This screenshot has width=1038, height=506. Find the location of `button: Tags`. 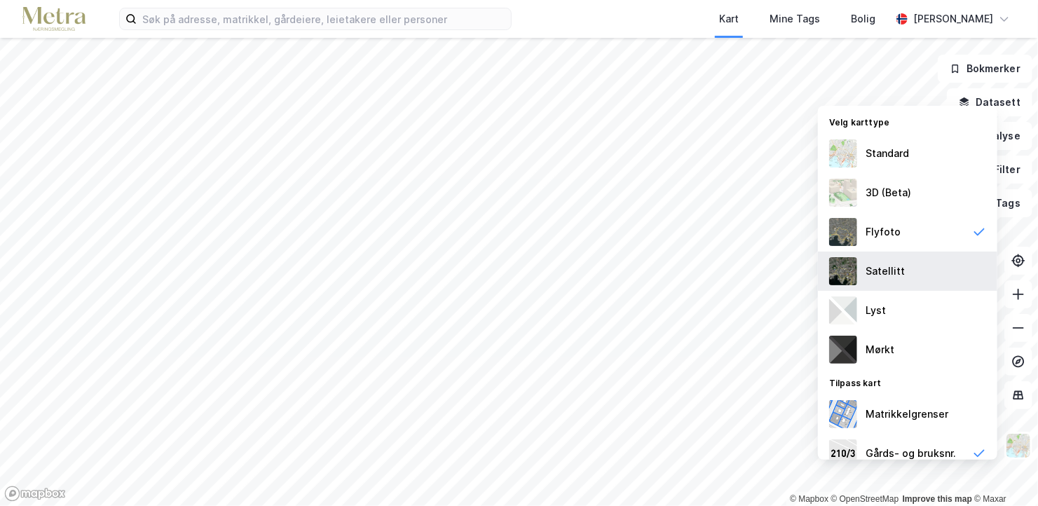

button: Tags is located at coordinates (999, 203).